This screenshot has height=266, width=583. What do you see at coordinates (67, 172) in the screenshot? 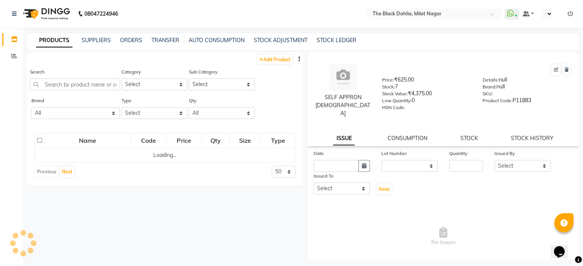
I see `button: Next` at bounding box center [67, 172].